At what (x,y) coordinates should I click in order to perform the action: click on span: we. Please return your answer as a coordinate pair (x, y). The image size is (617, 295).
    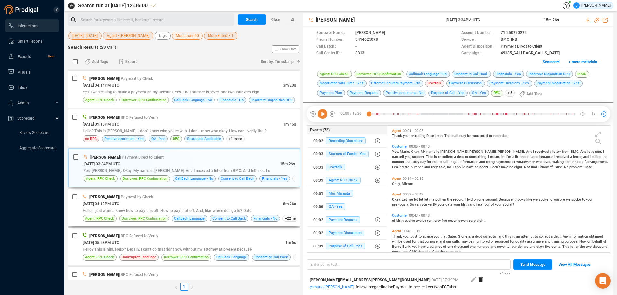
    Looking at the image, I should click on (568, 199).